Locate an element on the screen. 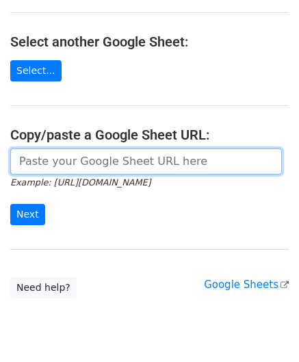  h4: Select another Google Sheet: is located at coordinates (149, 42).